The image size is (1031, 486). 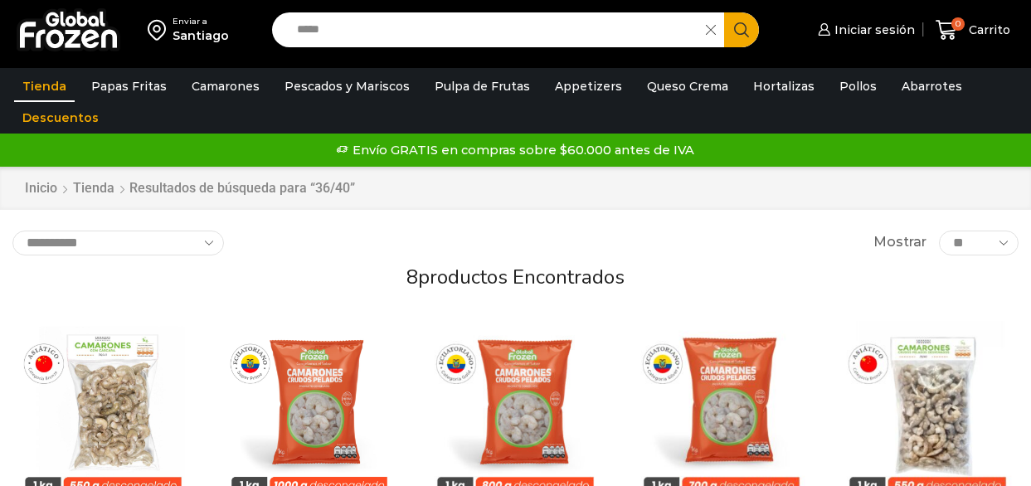 What do you see at coordinates (973, 30) in the screenshot?
I see `a: 0 Carrito` at bounding box center [973, 30].